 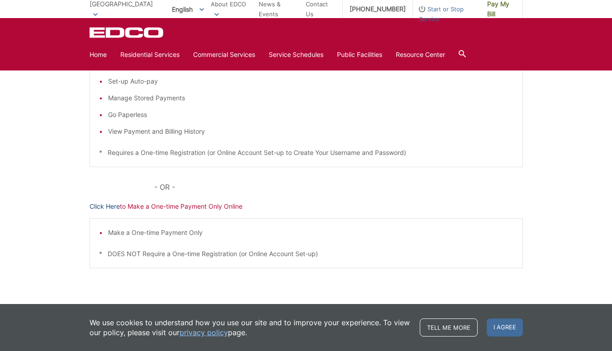 I want to click on li: Manage Stored Payments, so click(x=311, y=98).